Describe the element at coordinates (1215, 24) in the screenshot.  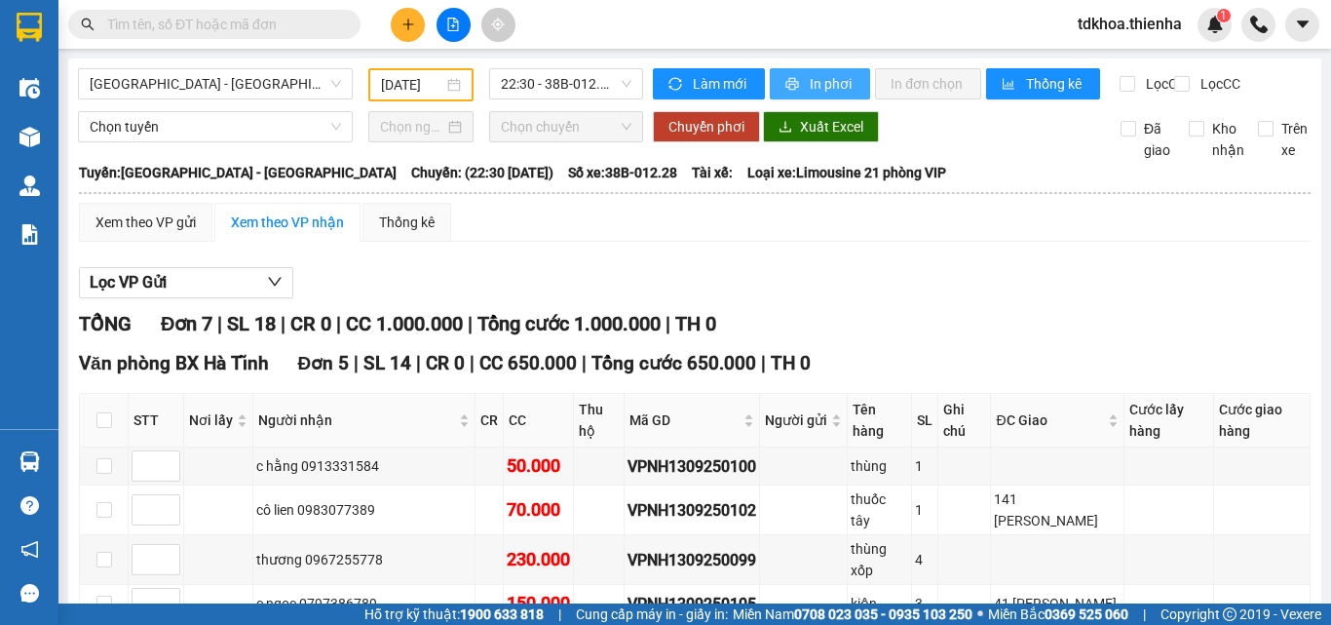
I see `img: icon-new-feature` at that location.